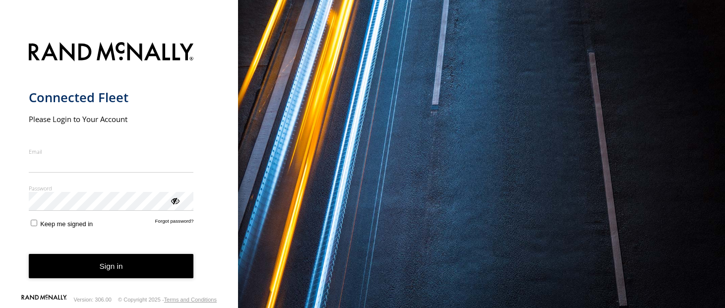 The image size is (725, 308). What do you see at coordinates (167, 299) in the screenshot?
I see `div: © Copyright 2025 -` at bounding box center [167, 299].